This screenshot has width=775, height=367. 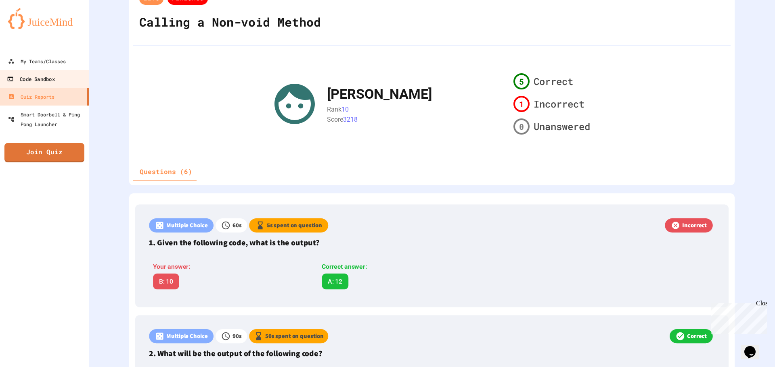 I want to click on button: Questions (6), so click(x=166, y=172).